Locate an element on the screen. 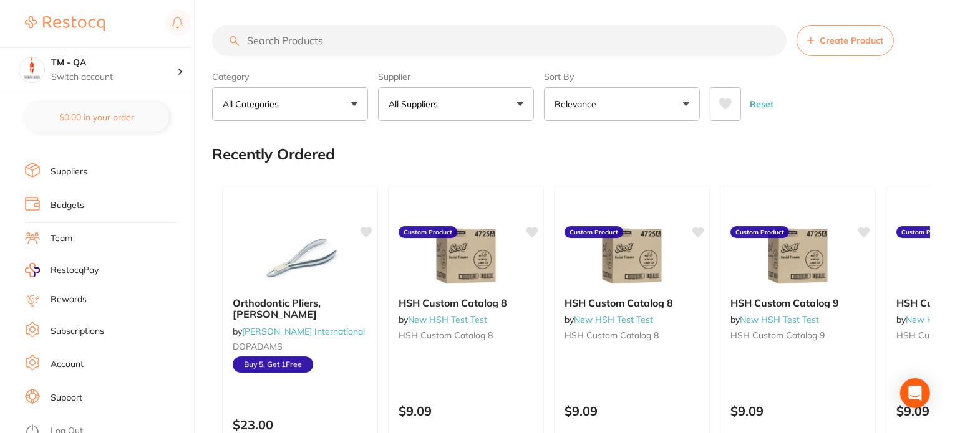  span: Create Product is located at coordinates (851, 41).